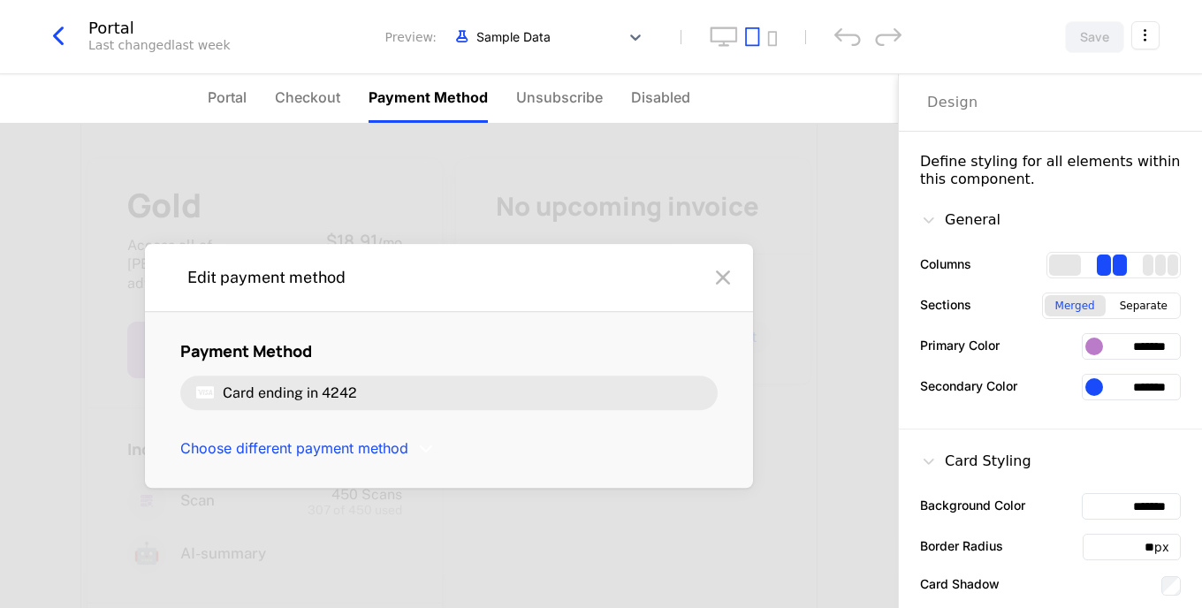 The height and width of the screenshot is (608, 1202). What do you see at coordinates (205, 393) in the screenshot?
I see `i: visa` at bounding box center [205, 393].